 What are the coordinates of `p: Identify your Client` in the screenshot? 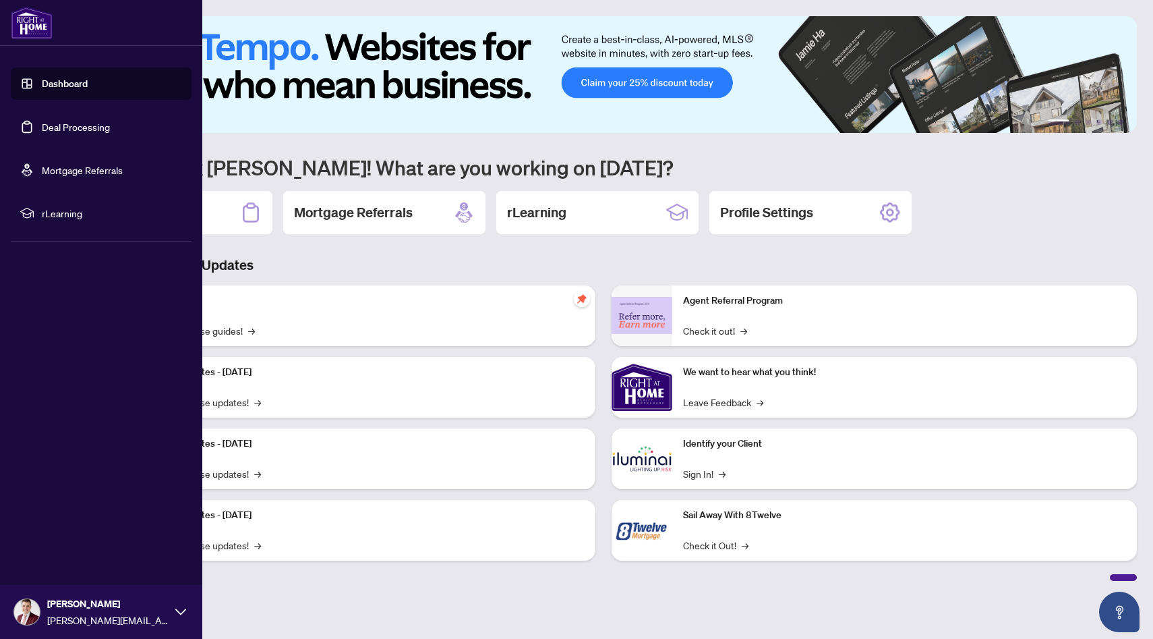 It's located at (904, 444).